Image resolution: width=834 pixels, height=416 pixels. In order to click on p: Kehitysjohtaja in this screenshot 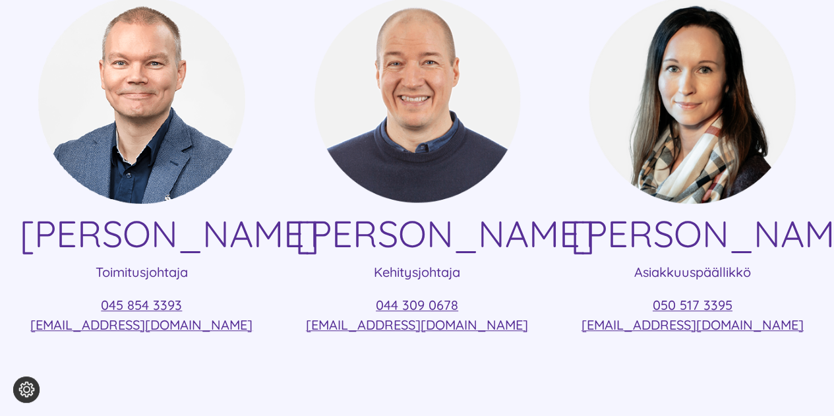, I will do `click(418, 272)`.